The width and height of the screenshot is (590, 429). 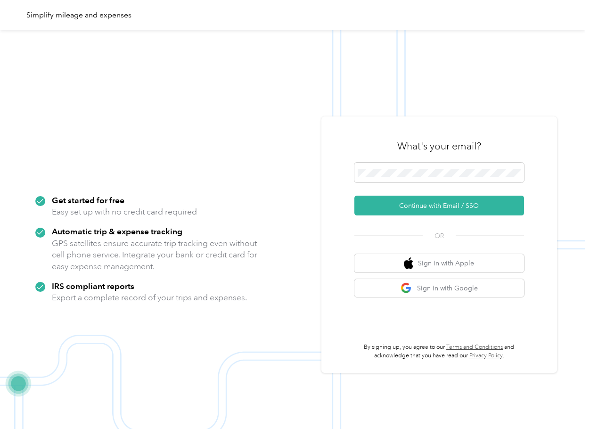 What do you see at coordinates (125, 212) in the screenshot?
I see `p: Easy set up with no credit card required` at bounding box center [125, 212].